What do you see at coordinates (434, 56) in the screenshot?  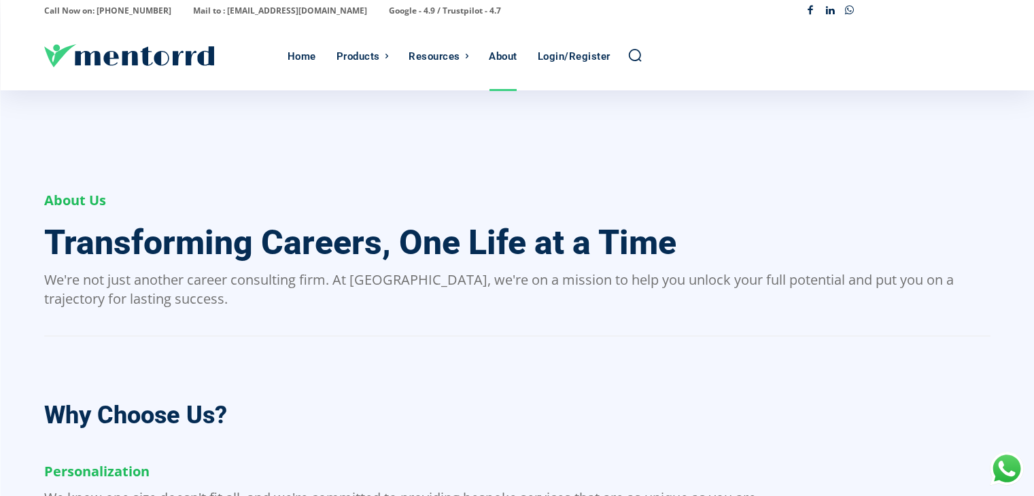 I see `div: Resources` at bounding box center [434, 56].